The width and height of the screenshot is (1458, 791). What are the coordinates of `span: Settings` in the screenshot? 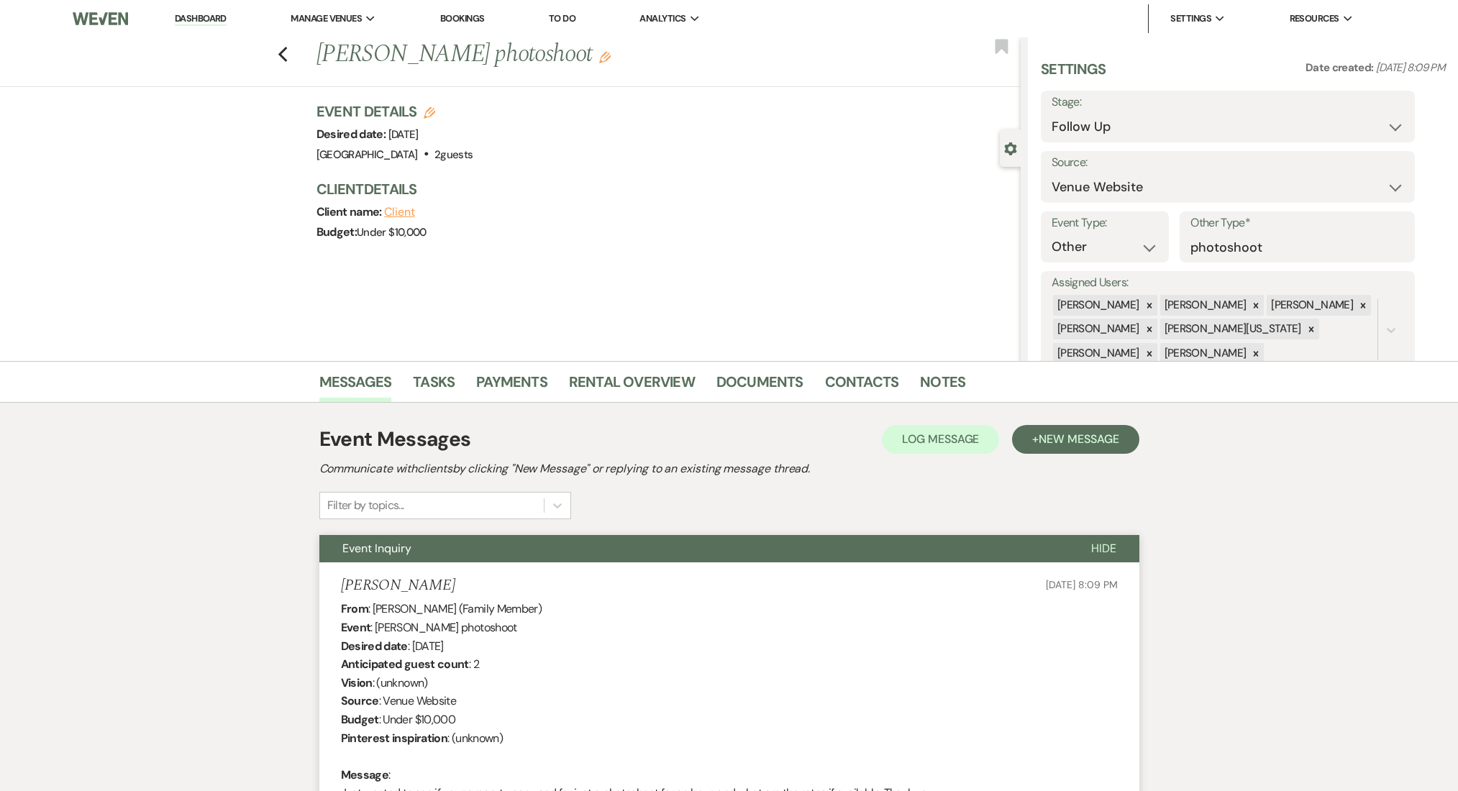 It's located at (1191, 19).